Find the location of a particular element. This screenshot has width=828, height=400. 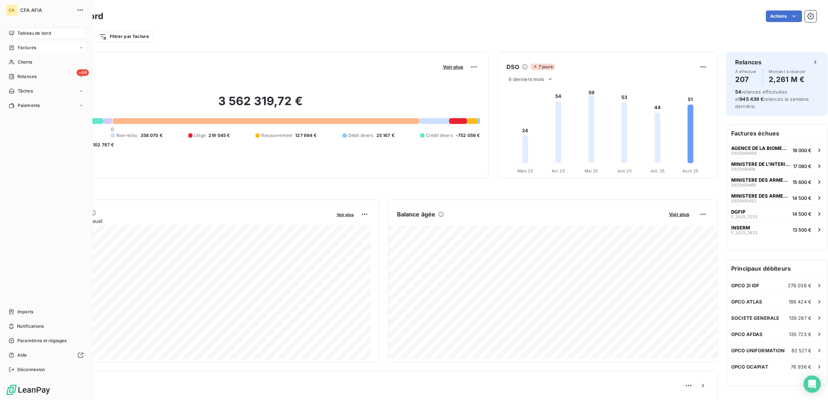

span: OPCO OCAPIAT is located at coordinates (749, 366).